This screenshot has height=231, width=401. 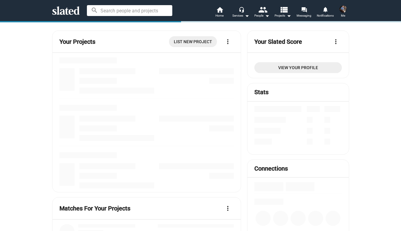 I want to click on span: Notifications, so click(x=326, y=16).